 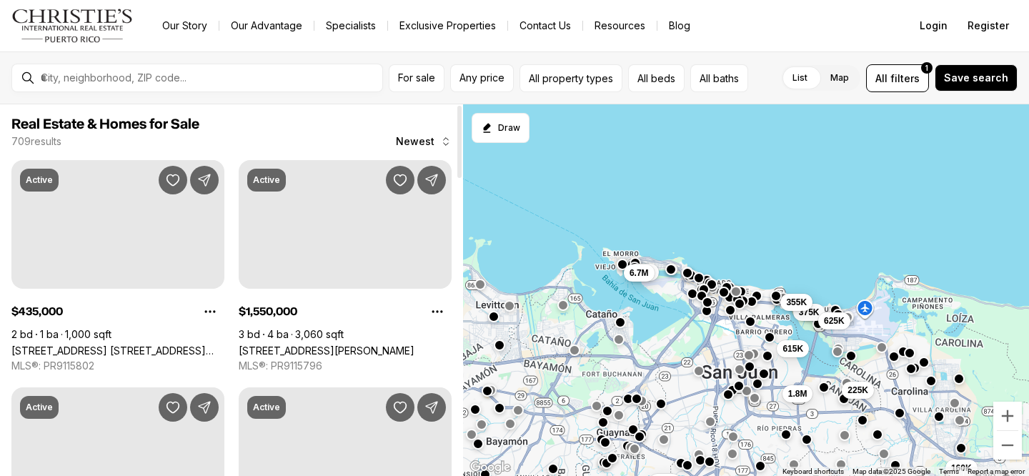 I want to click on button: Save Property: 20 PONCE DE LEON #305, so click(x=400, y=407).